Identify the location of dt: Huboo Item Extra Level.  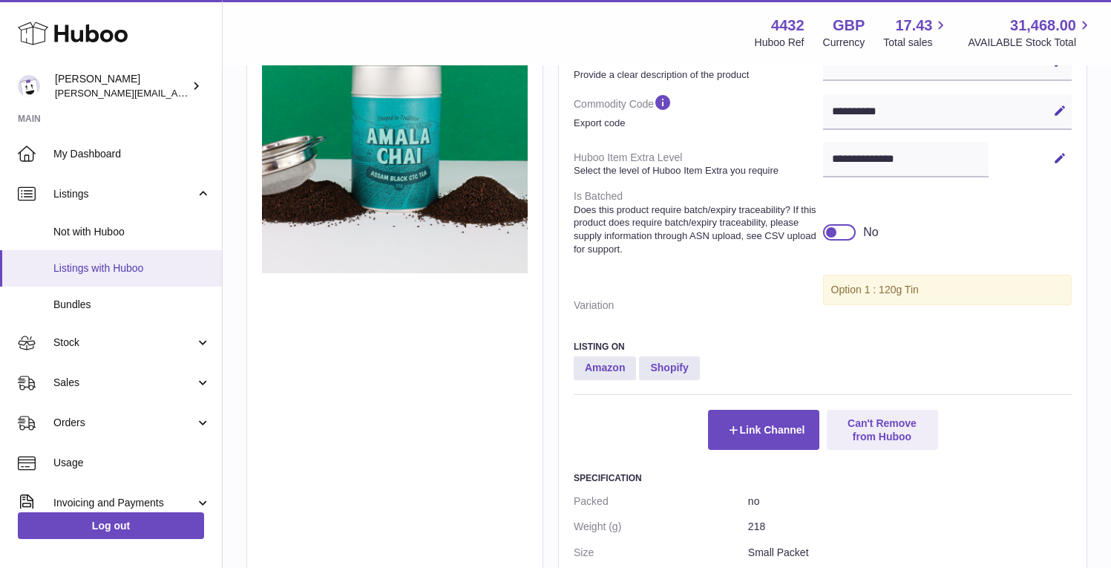
(698, 164).